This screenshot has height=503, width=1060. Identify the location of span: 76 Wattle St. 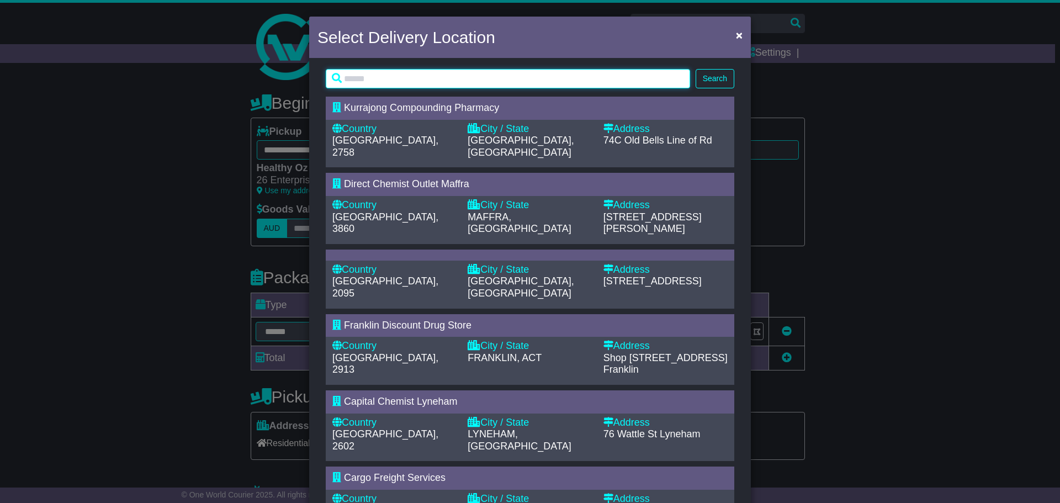
(630, 434).